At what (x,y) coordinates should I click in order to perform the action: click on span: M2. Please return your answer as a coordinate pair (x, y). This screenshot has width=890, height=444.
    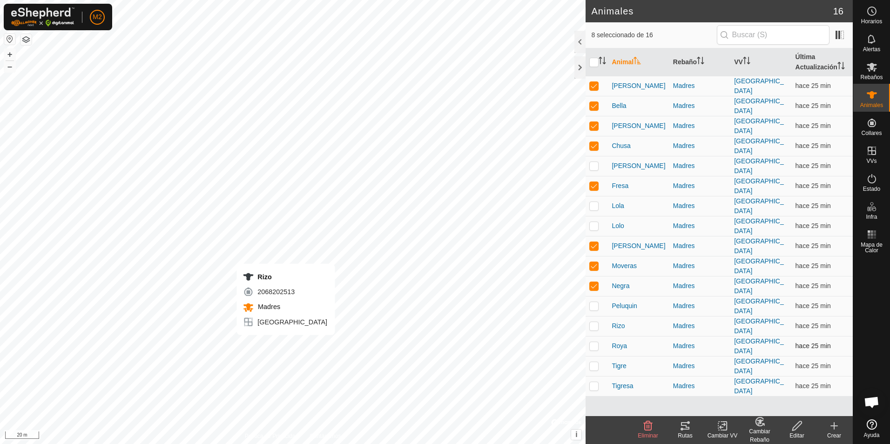
    Looking at the image, I should click on (97, 17).